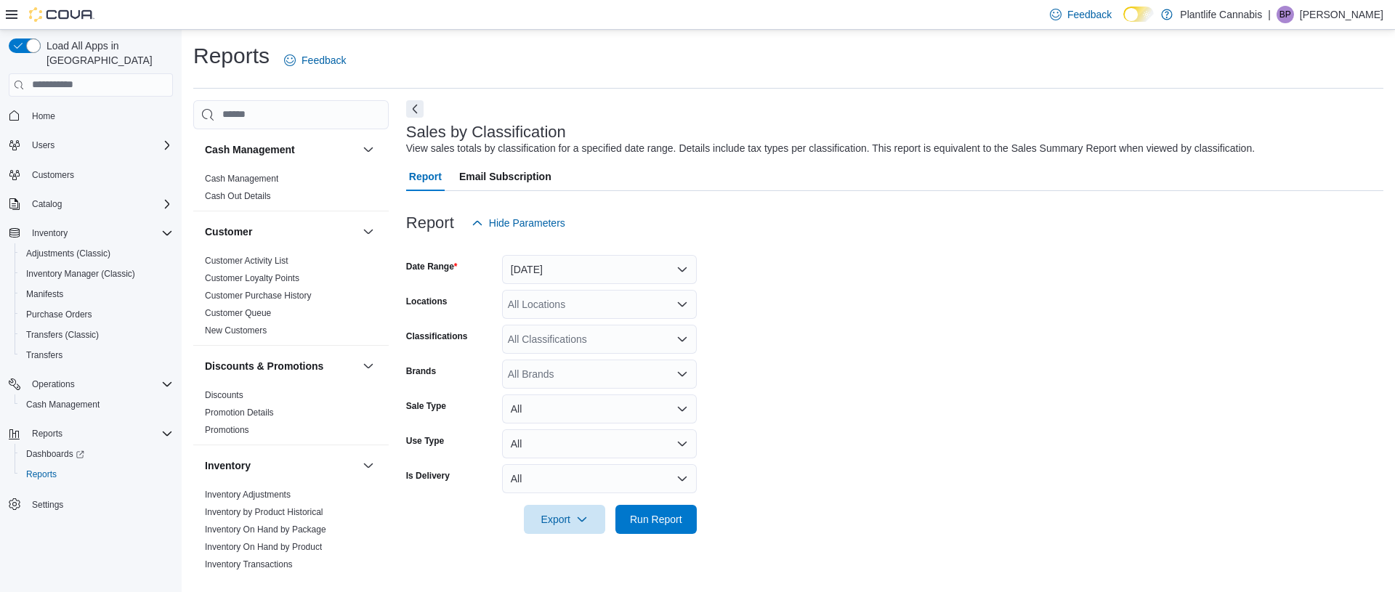  I want to click on a: Feedback, so click(315, 60).